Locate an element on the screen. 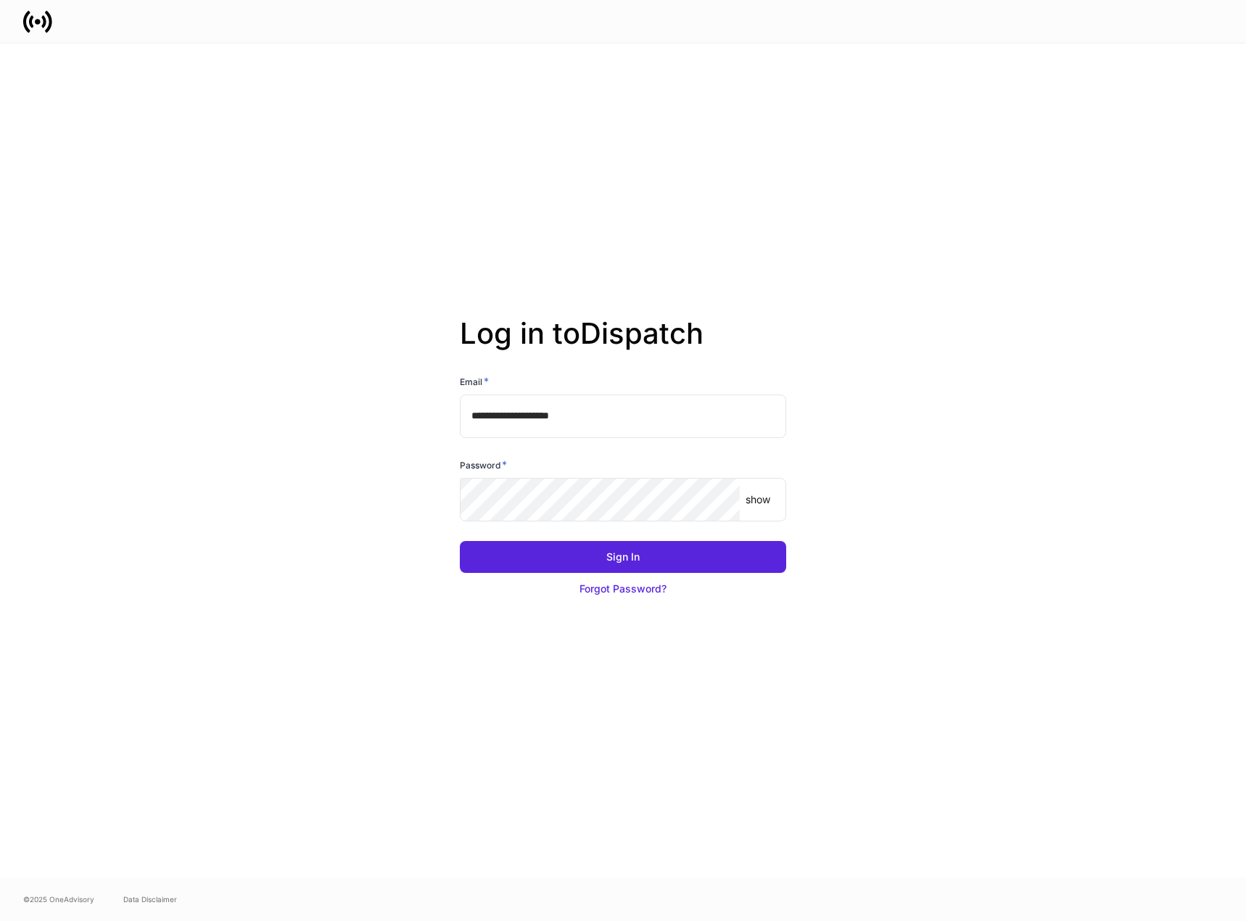 This screenshot has width=1246, height=921. a: Data Disclaimer is located at coordinates (150, 899).